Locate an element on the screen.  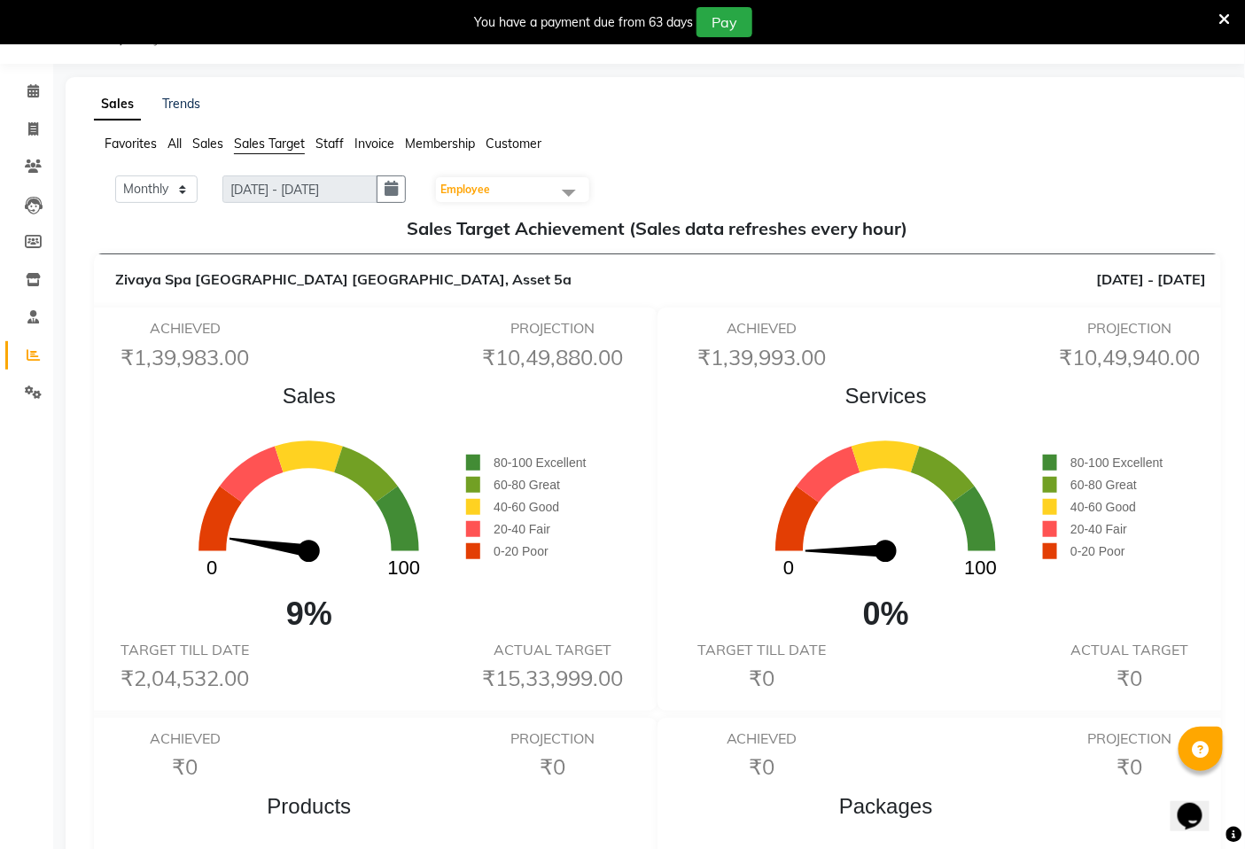
span: 9% is located at coordinates (308, 614).